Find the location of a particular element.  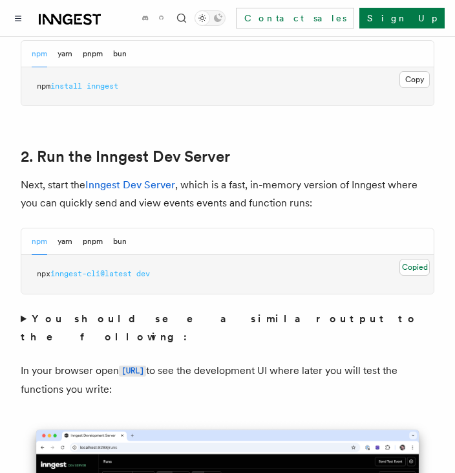

a: 2. Run the Inngest Dev Server is located at coordinates (125, 156).